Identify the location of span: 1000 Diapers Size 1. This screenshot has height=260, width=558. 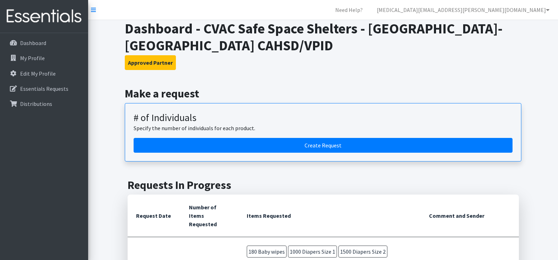
(312, 252).